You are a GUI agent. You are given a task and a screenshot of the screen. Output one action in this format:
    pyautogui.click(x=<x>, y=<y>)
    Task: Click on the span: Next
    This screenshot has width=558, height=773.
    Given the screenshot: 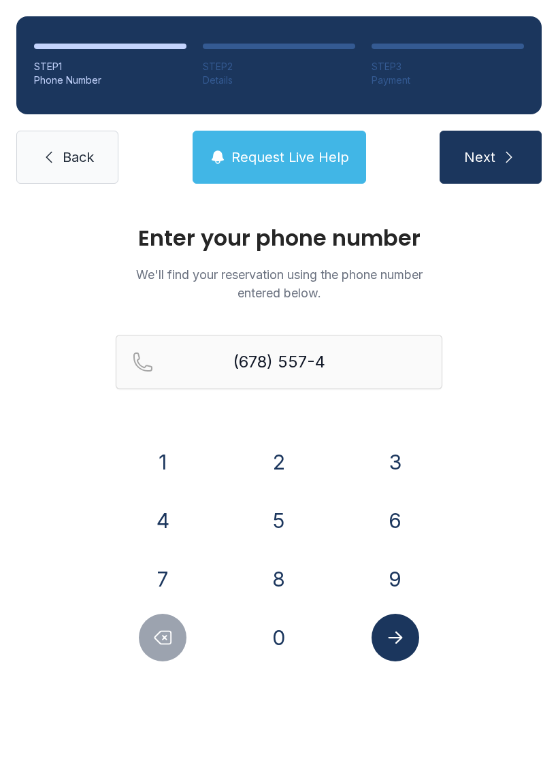 What is the action you would take?
    pyautogui.click(x=480, y=157)
    